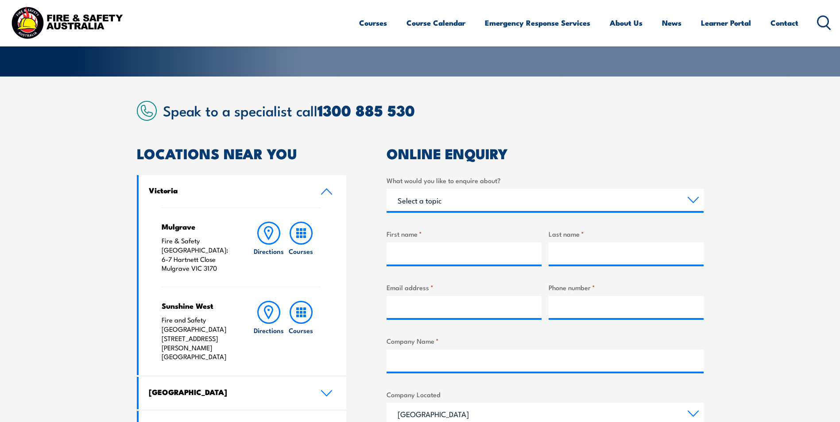  I want to click on label: Company Name, so click(545, 341).